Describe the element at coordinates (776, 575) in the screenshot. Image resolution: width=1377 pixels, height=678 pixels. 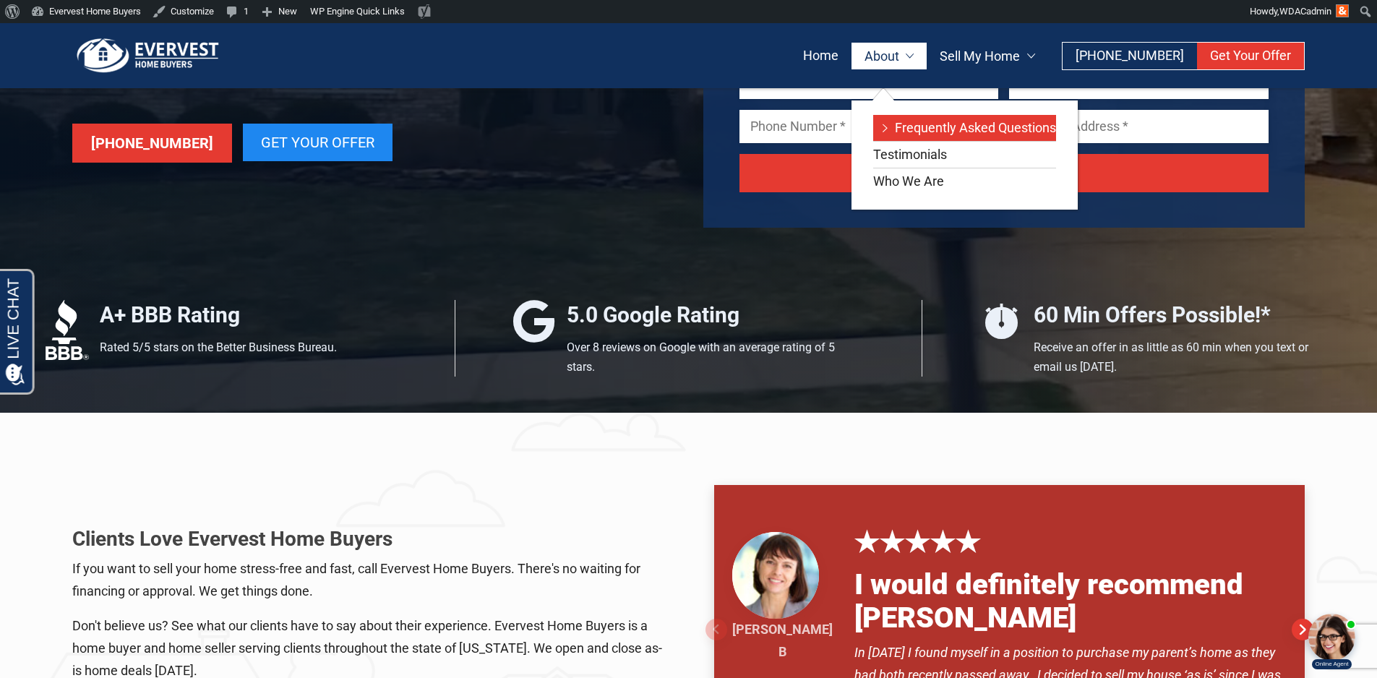
I see `img: Cyndy B` at that location.